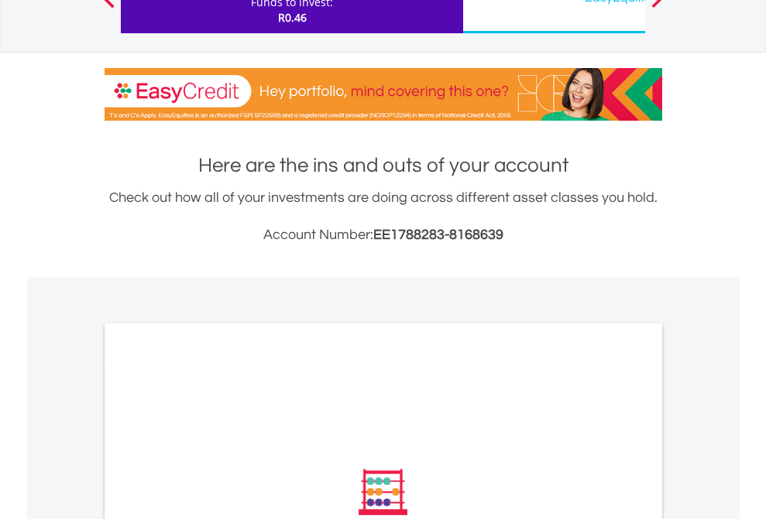 This screenshot has height=519, width=766. What do you see at coordinates (383, 94) in the screenshot?
I see `img: EasyCredit Promotion Banner` at bounding box center [383, 94].